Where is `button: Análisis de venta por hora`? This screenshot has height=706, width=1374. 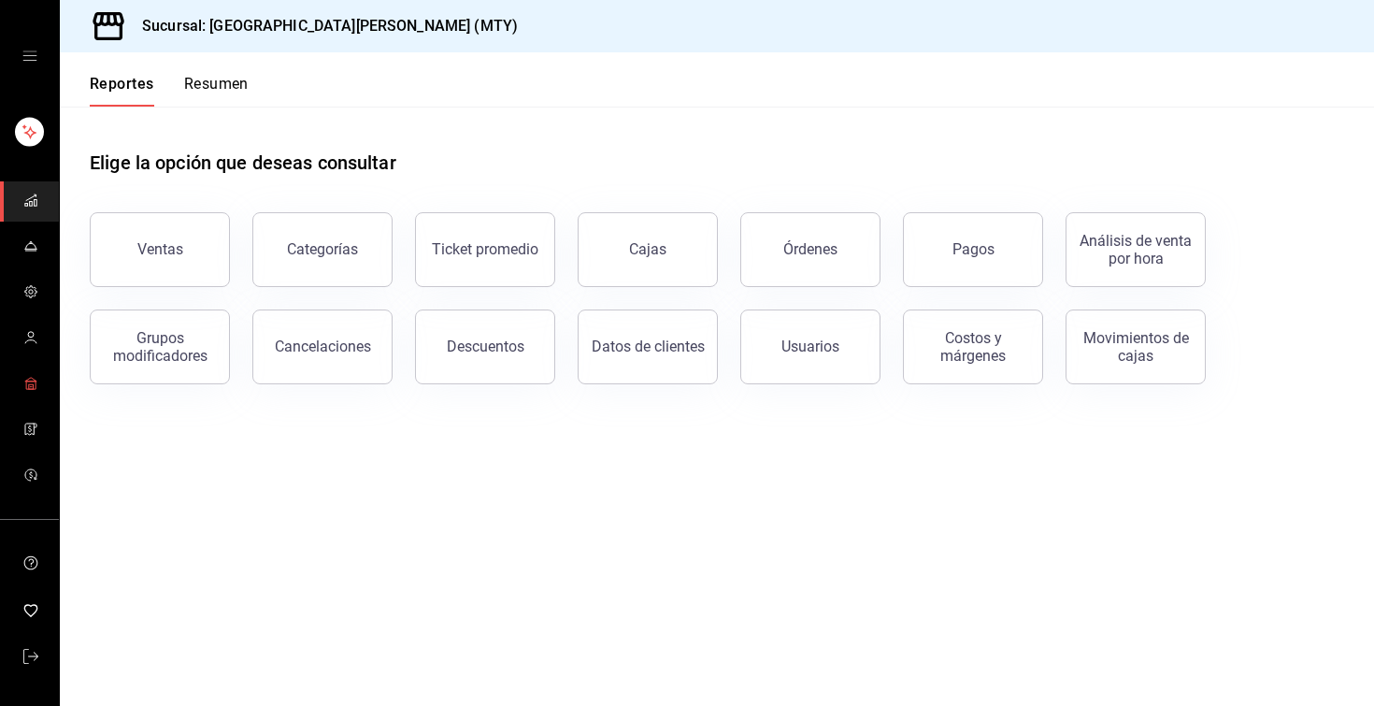 button: Análisis de venta por hora is located at coordinates (1136, 250).